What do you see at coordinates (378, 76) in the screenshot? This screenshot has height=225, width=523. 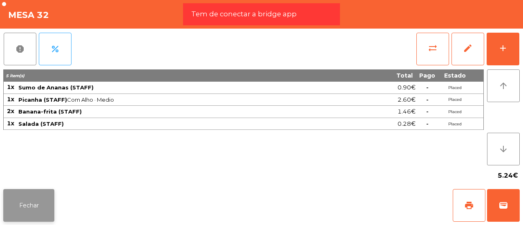 I see `th: Total` at bounding box center [378, 76].